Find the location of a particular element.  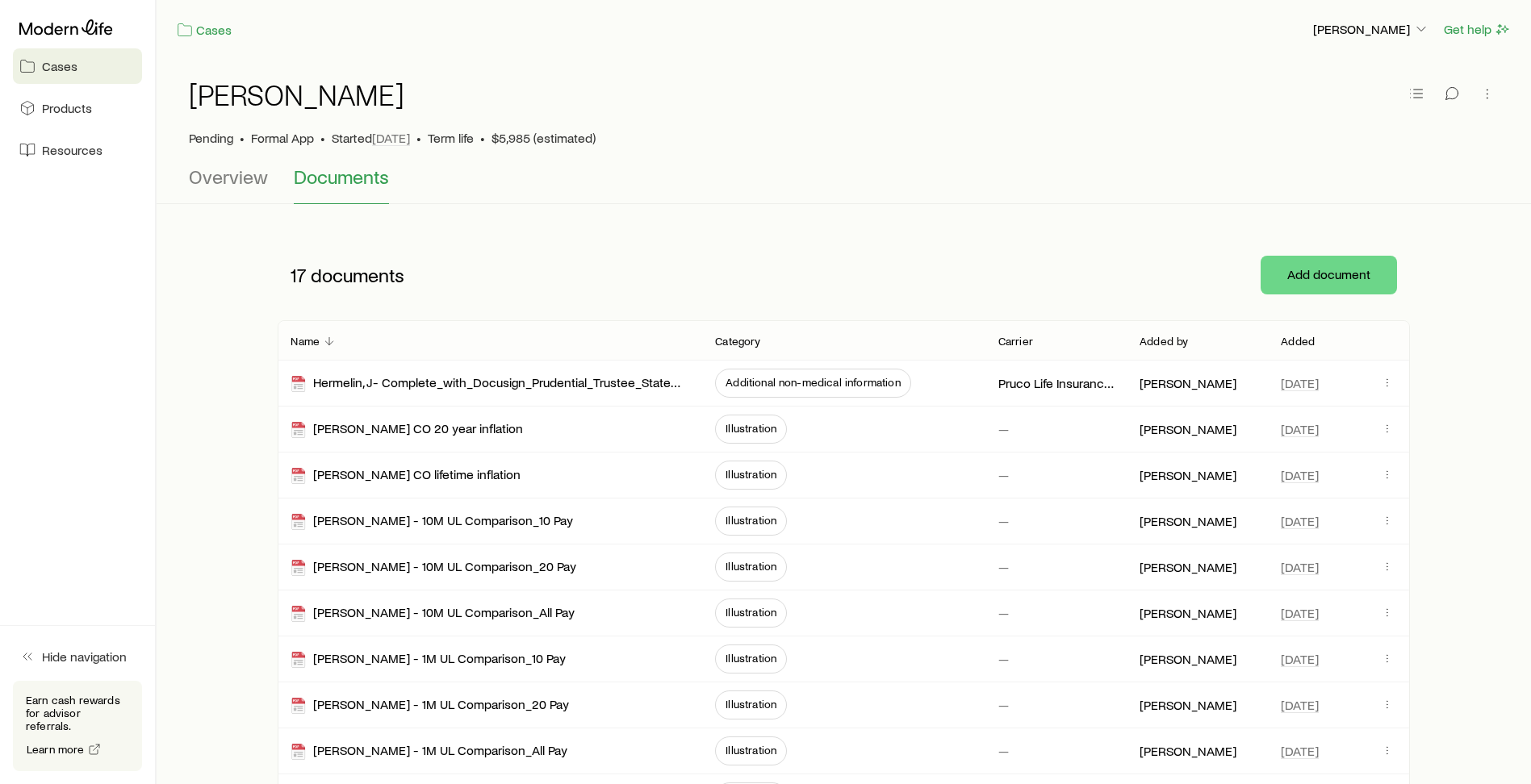

span: documents is located at coordinates (358, 275).